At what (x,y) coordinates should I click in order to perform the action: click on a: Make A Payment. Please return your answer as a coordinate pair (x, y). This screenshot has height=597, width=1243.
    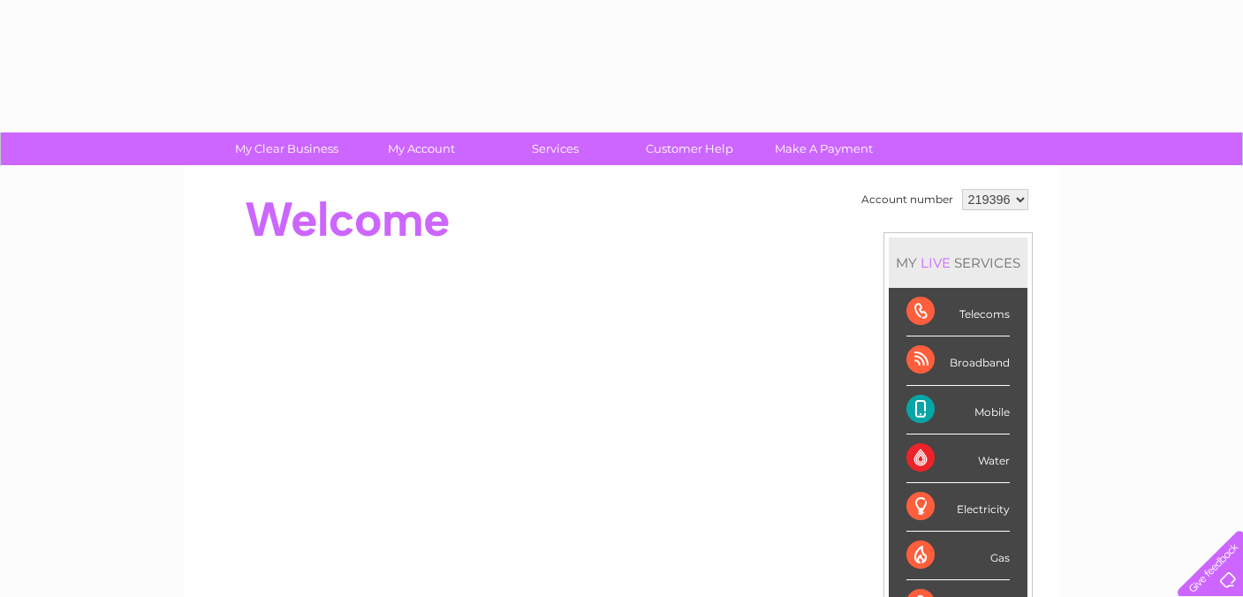
    Looking at the image, I should click on (824, 148).